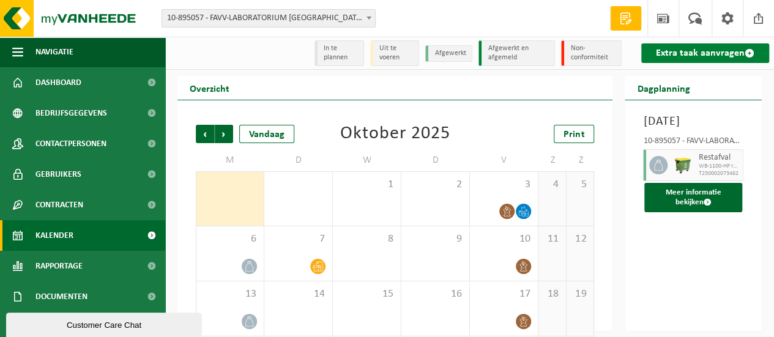 Image resolution: width=774 pixels, height=337 pixels. I want to click on span: 6, so click(230, 239).